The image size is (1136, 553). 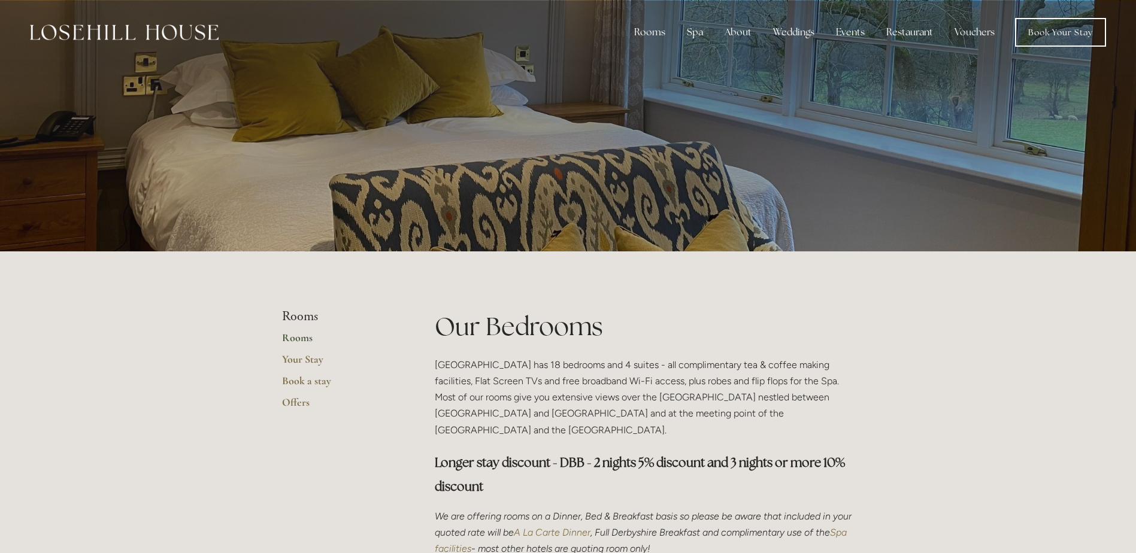 I want to click on li: Rooms, so click(x=339, y=317).